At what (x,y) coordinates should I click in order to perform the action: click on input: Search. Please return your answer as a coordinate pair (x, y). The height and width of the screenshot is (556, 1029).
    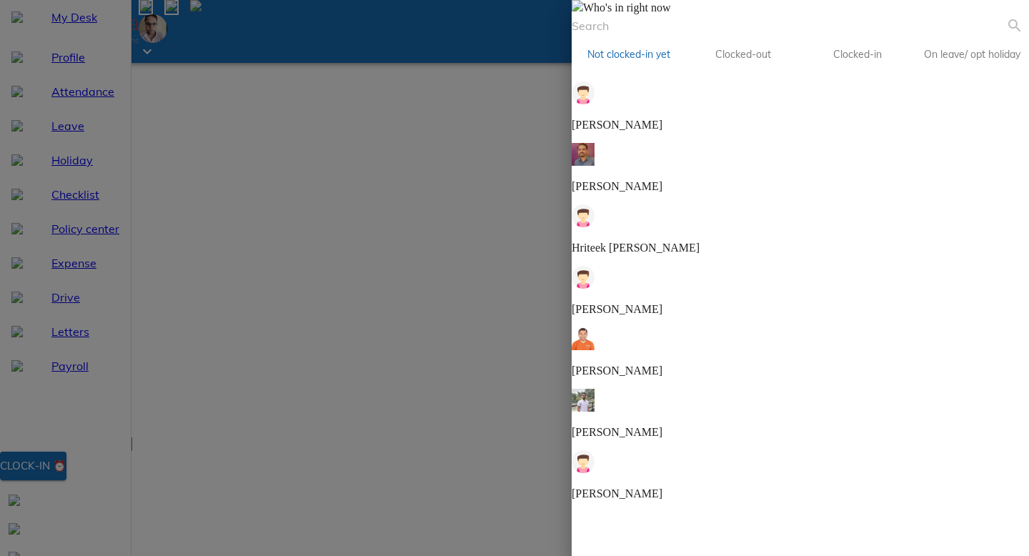
    Looking at the image, I should click on (789, 26).